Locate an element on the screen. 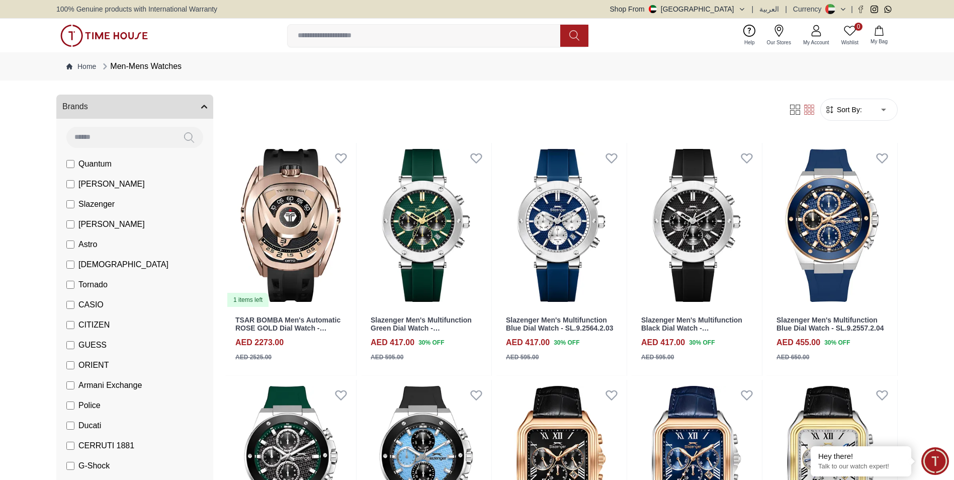 This screenshot has width=954, height=480. span: Our Stores is located at coordinates (779, 42).